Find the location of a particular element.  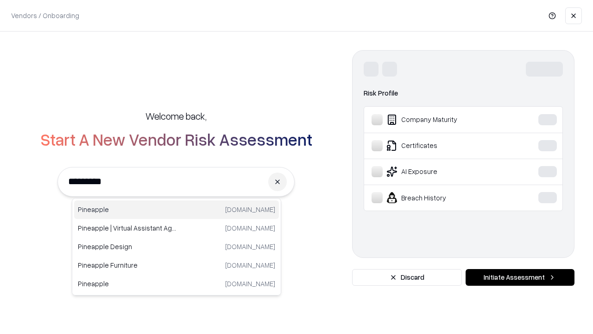

div: Certificates is located at coordinates (441, 146).